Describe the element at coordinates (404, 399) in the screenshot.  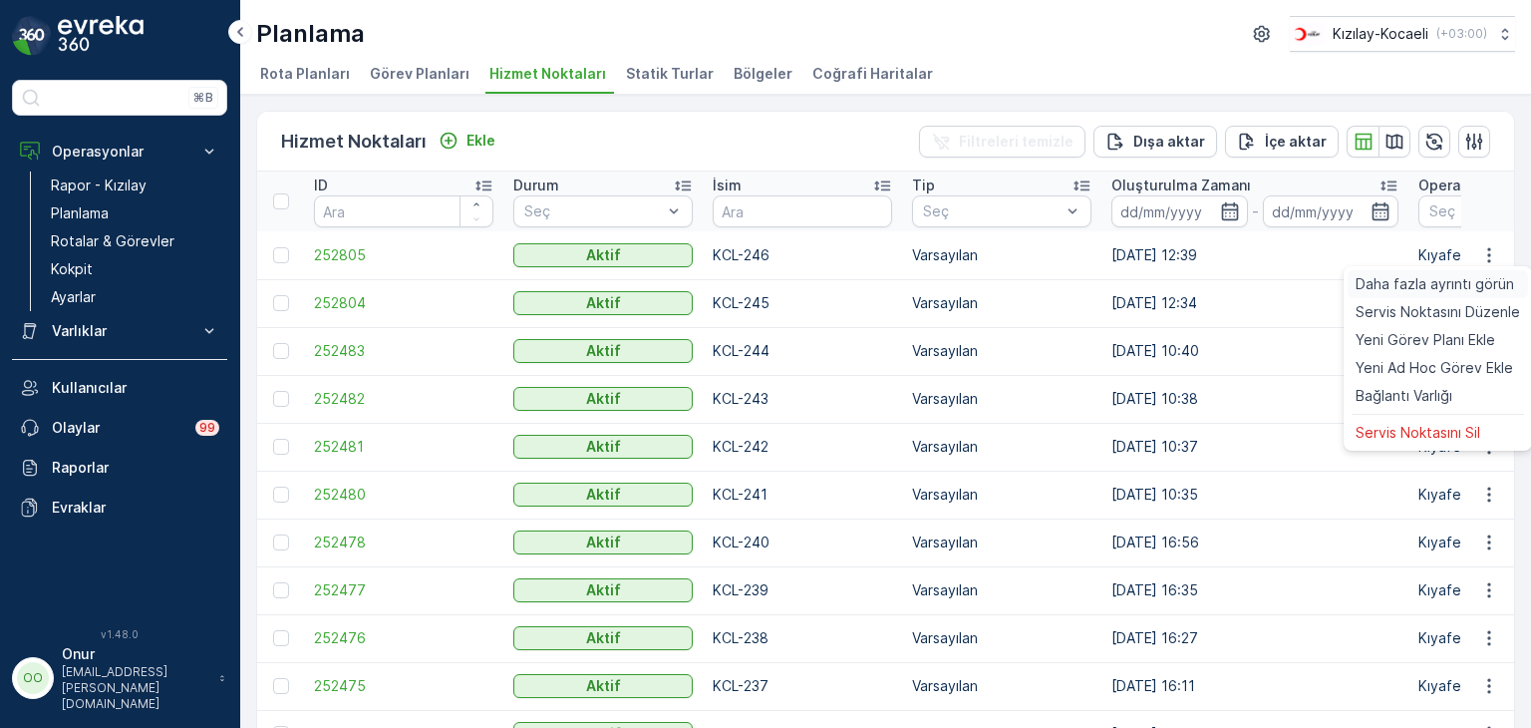
I see `a: 252482` at that location.